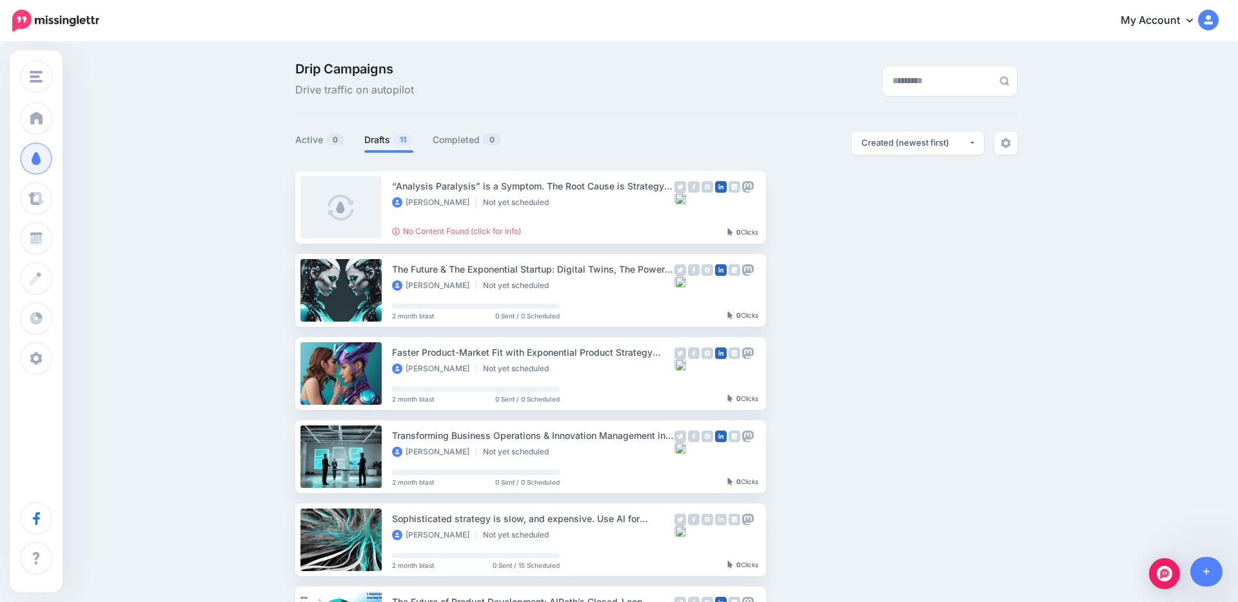  What do you see at coordinates (917, 143) in the screenshot?
I see `button: Created (newest first)` at bounding box center [917, 143].